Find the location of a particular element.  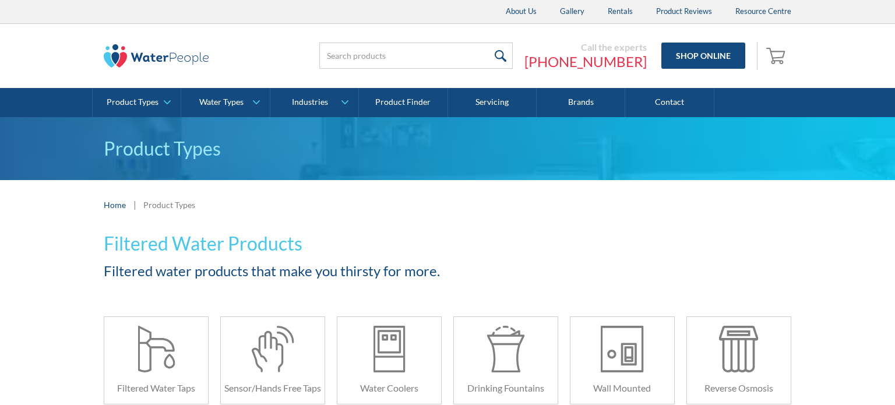

a: Sensor/Hands Free Taps is located at coordinates (273, 360).